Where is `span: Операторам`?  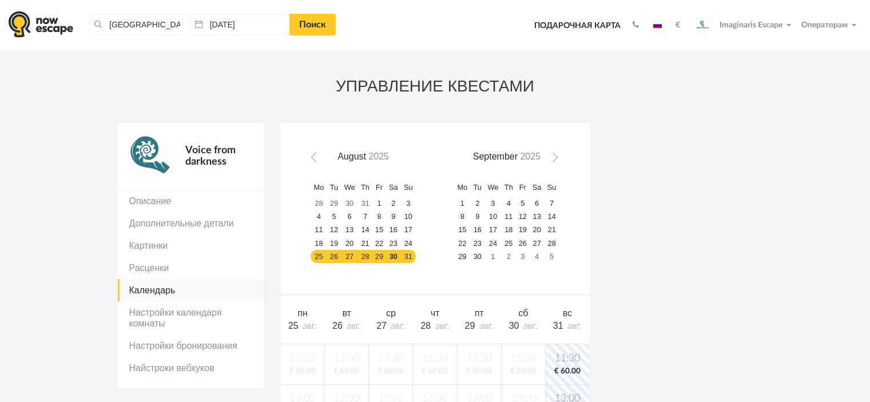
span: Операторам is located at coordinates (825, 25).